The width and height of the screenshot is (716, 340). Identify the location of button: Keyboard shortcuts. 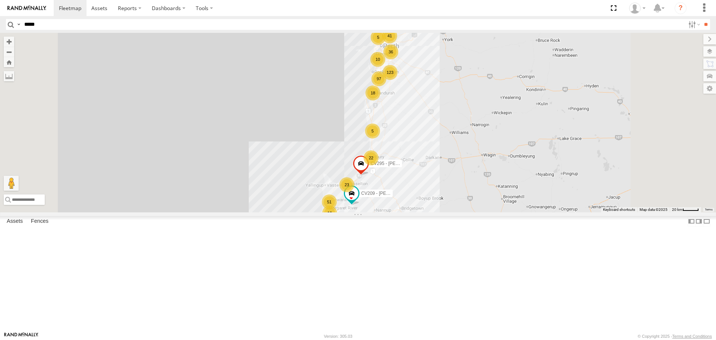
(619, 210).